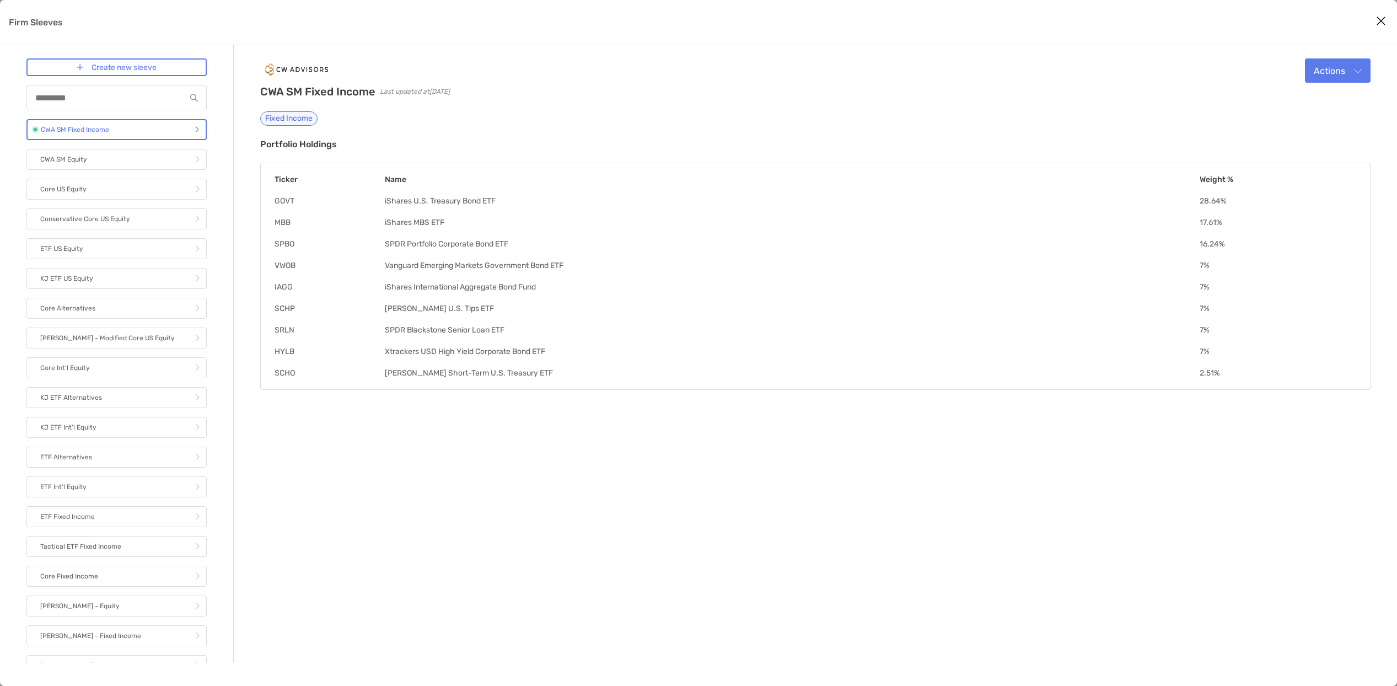 The width and height of the screenshot is (1397, 686). What do you see at coordinates (329, 179) in the screenshot?
I see `th: Ticker` at bounding box center [329, 179].